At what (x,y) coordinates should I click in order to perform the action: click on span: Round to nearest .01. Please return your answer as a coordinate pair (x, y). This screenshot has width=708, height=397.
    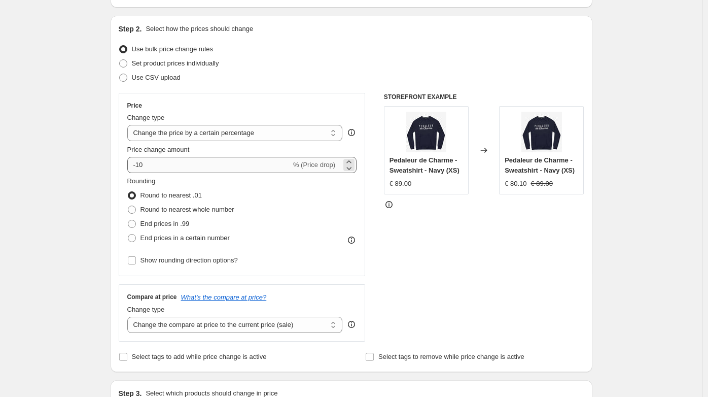
    Looking at the image, I should click on (171, 195).